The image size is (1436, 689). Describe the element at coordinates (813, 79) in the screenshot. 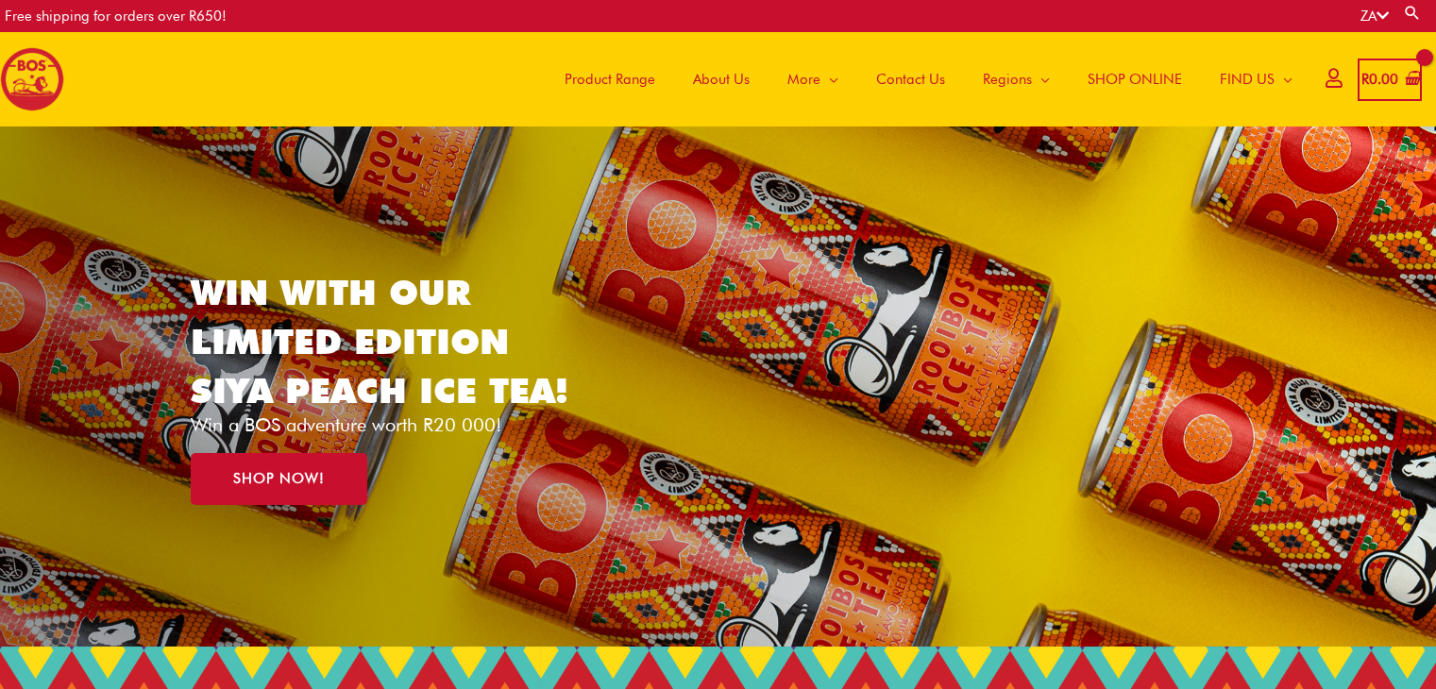

I see `a: More` at that location.